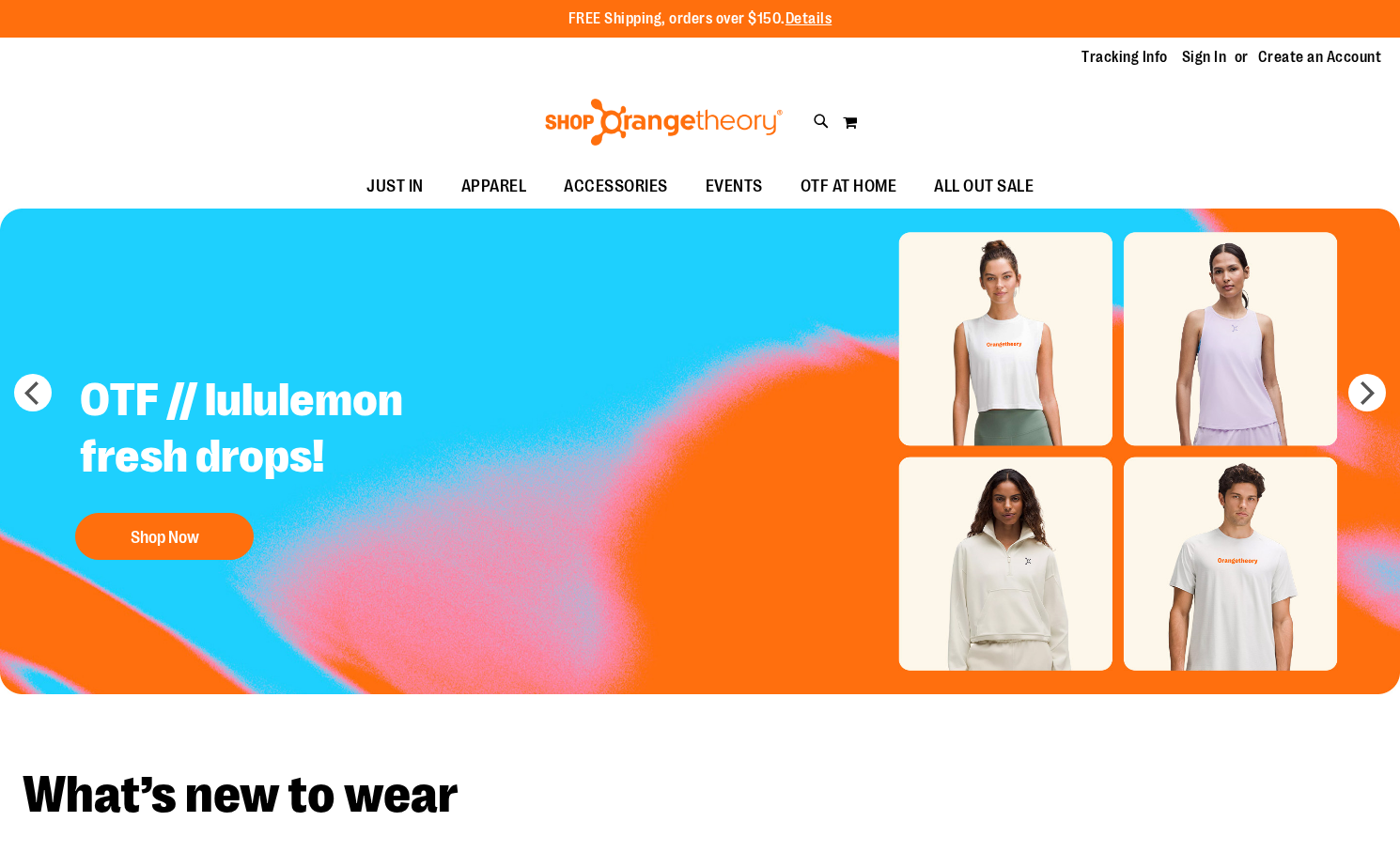  Describe the element at coordinates (494, 186) in the screenshot. I see `span: APPAREL` at that location.